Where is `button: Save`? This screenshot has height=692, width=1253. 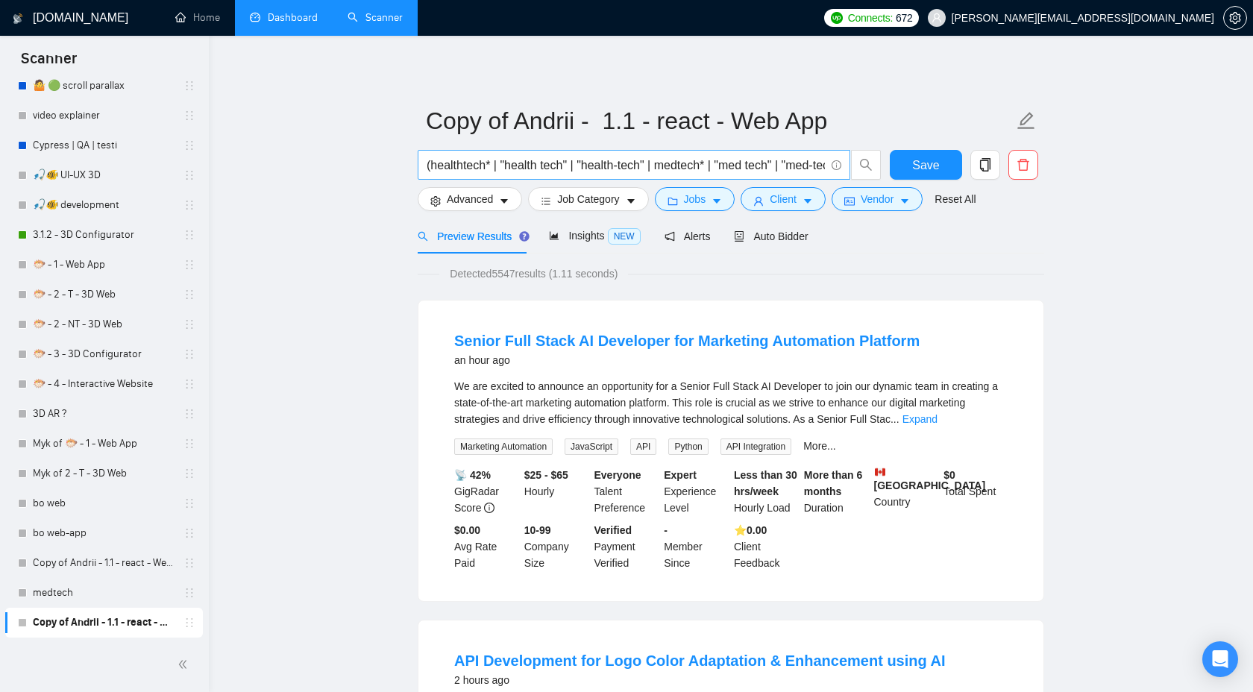
button: Save is located at coordinates (926, 165).